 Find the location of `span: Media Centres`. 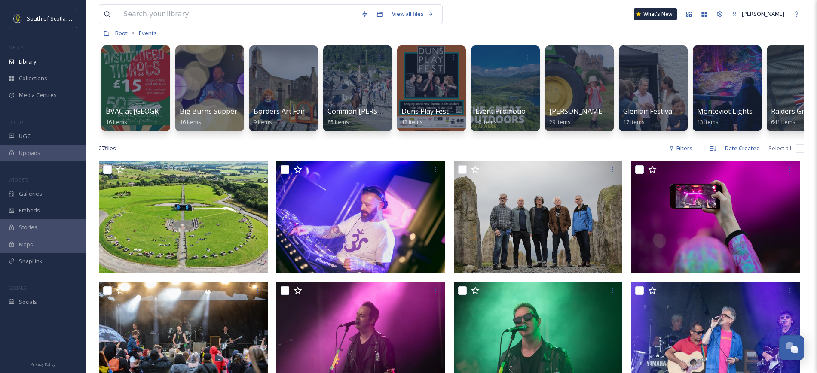

span: Media Centres is located at coordinates (38, 95).